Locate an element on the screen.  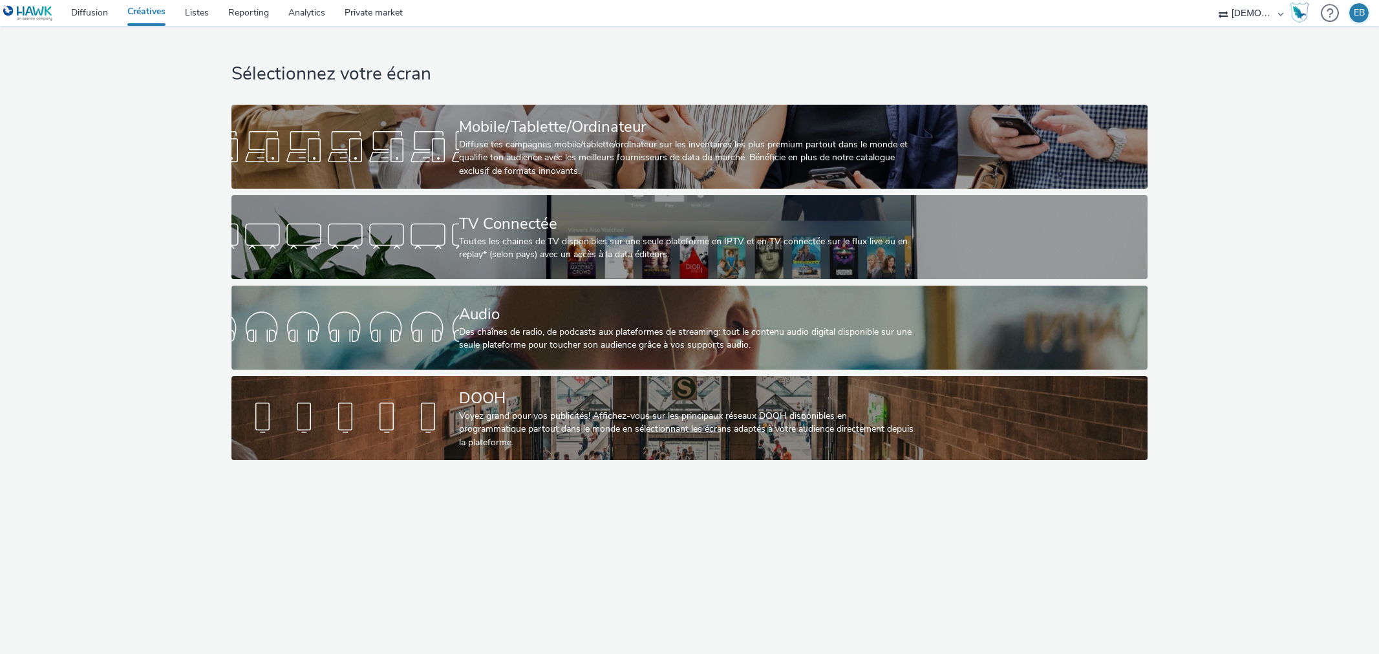
div: Diffuse tes campagnes mobile/tablette/ordinateur sur les inventaires les plus premium partout dan... is located at coordinates (687, 158).